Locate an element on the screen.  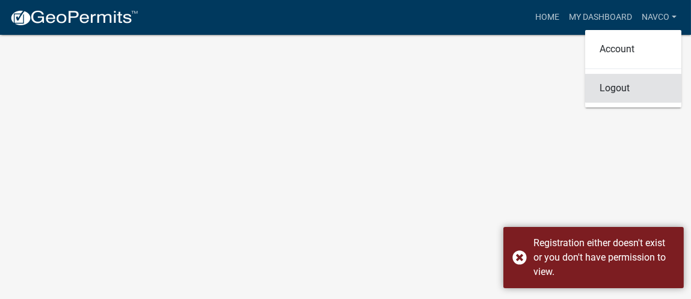
div: Registration either doesn't exist or you don't have permission to view. is located at coordinates (604, 258).